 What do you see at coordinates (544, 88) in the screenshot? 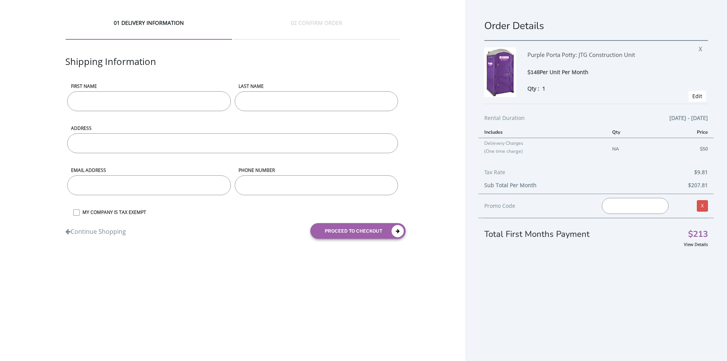
I see `span: 1` at bounding box center [544, 88].